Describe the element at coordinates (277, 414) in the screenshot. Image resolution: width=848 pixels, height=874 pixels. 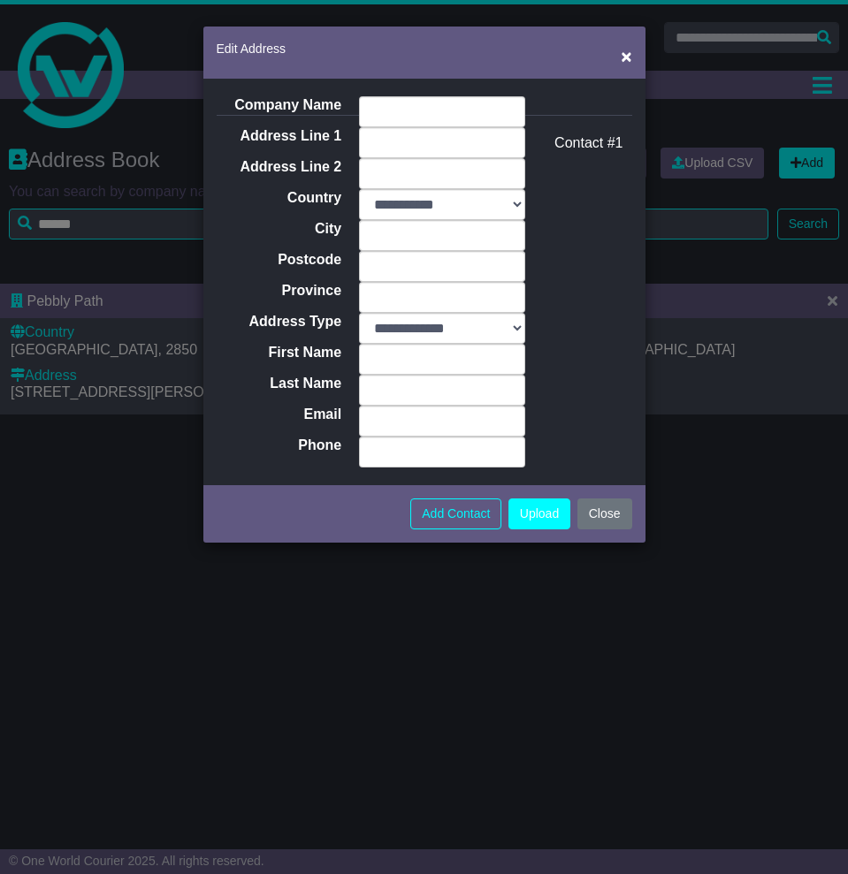
I see `label: Email` at that location.